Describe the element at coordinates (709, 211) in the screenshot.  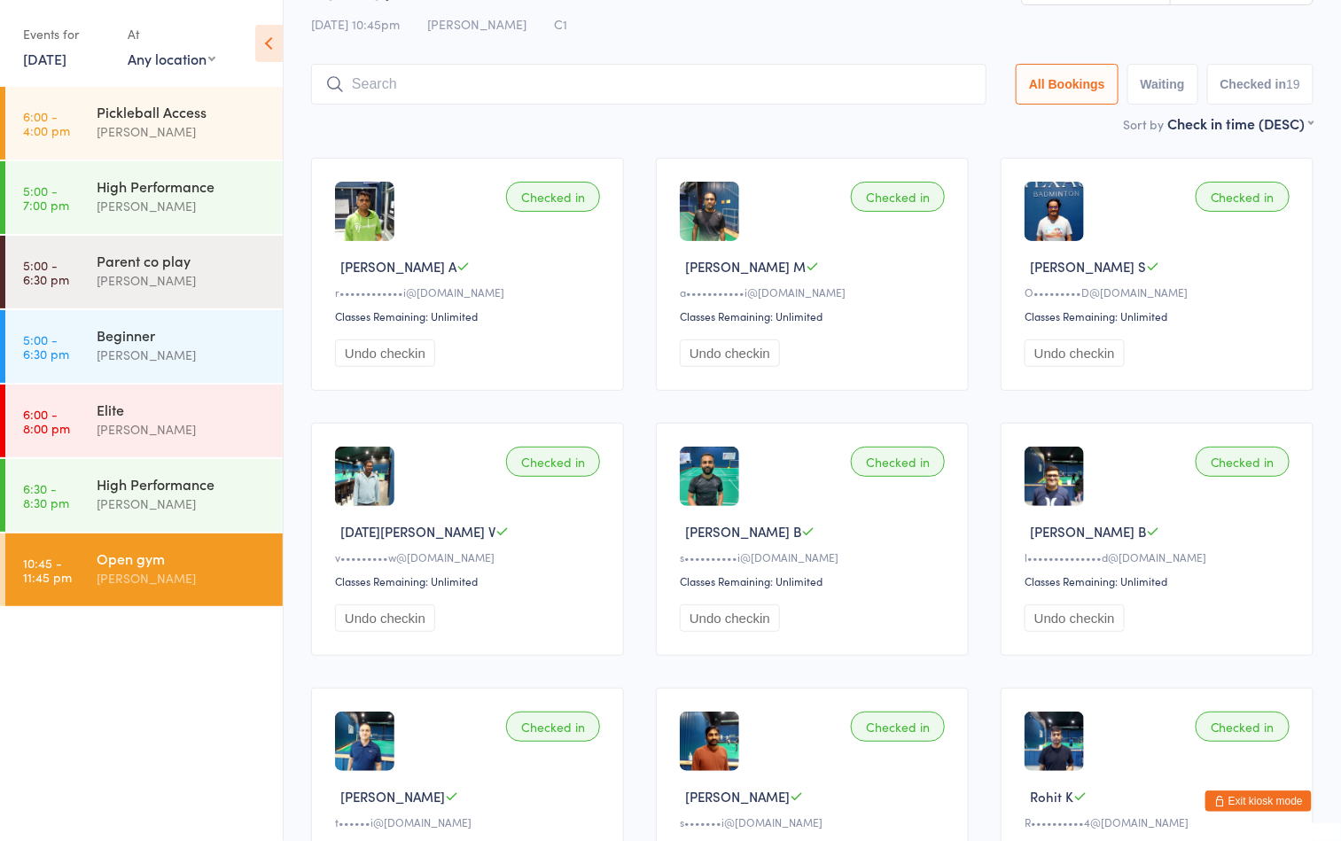
I see `img: image1754518245.png` at that location.